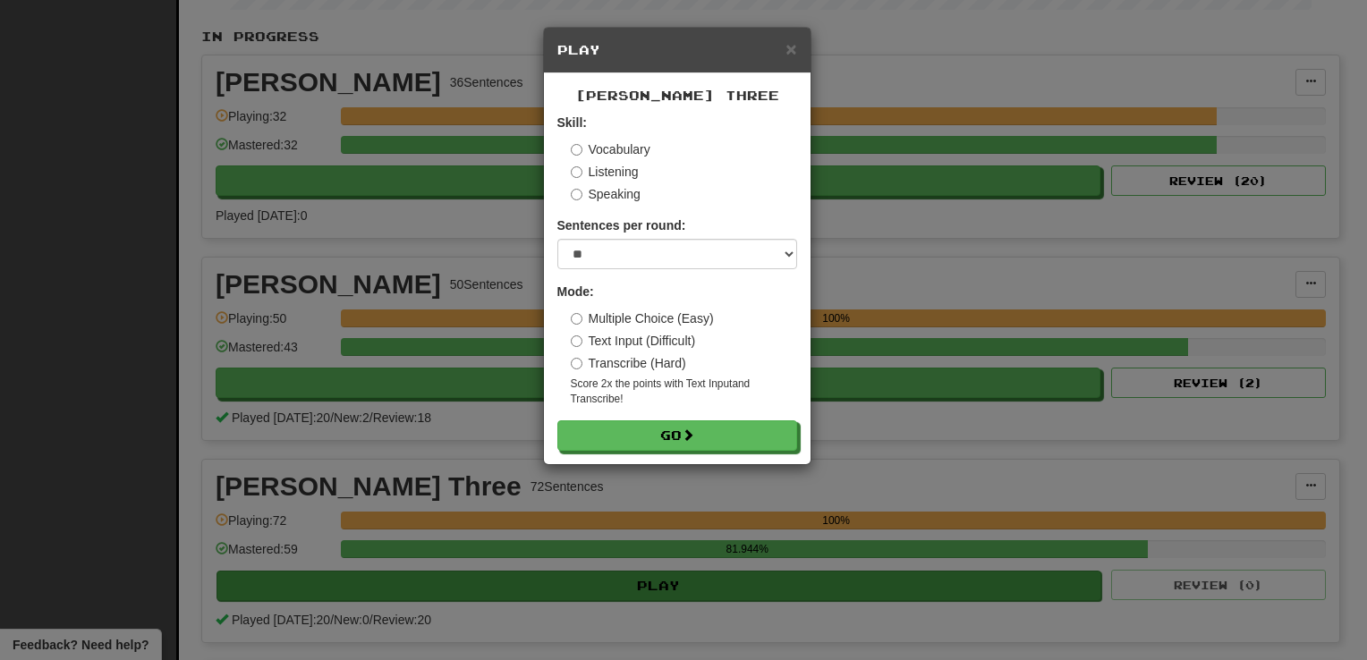  Describe the element at coordinates (684, 392) in the screenshot. I see `small: Score 2x the points with Text Input and Transcribe !` at that location.